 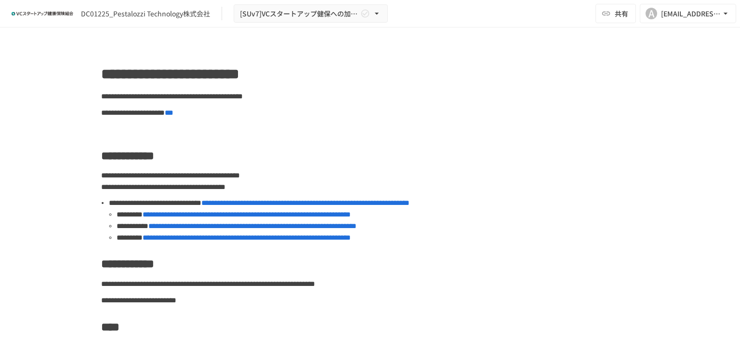 What do you see at coordinates (299, 13) in the screenshot?
I see `span: [SUv7]VCスタートアップ健保への加入申請手続き` at bounding box center [299, 13].